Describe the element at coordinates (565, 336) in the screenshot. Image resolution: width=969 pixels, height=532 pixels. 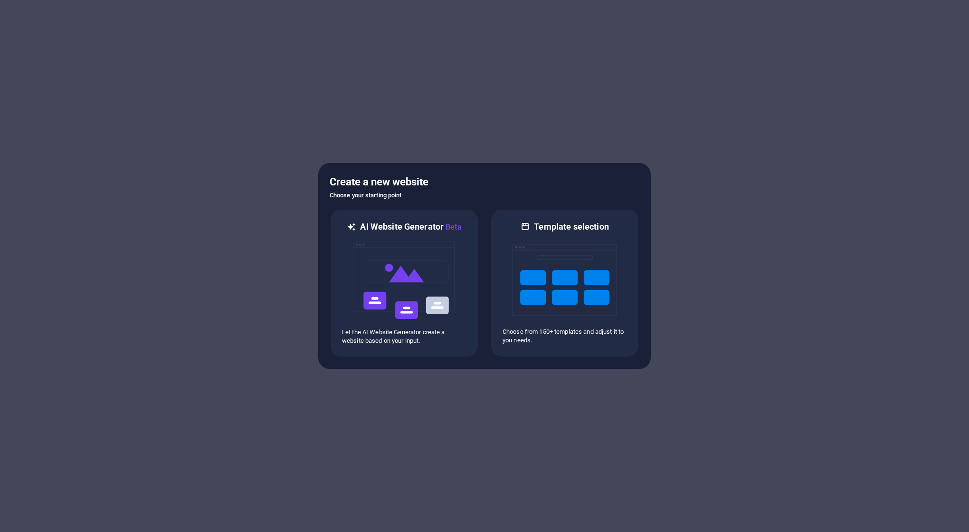
I see `p: Choose from 150+ templates and adjust it to you needs.` at that location.